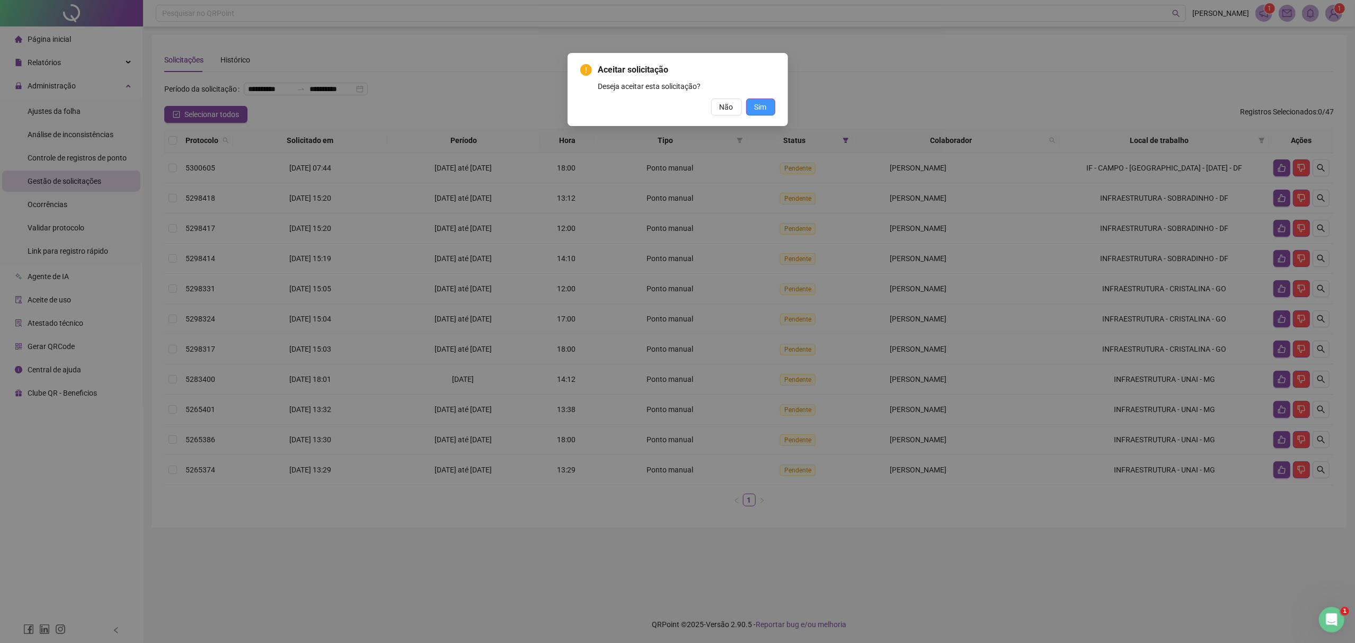  Describe the element at coordinates (687, 70) in the screenshot. I see `span: Aceitar solicitação` at that location.